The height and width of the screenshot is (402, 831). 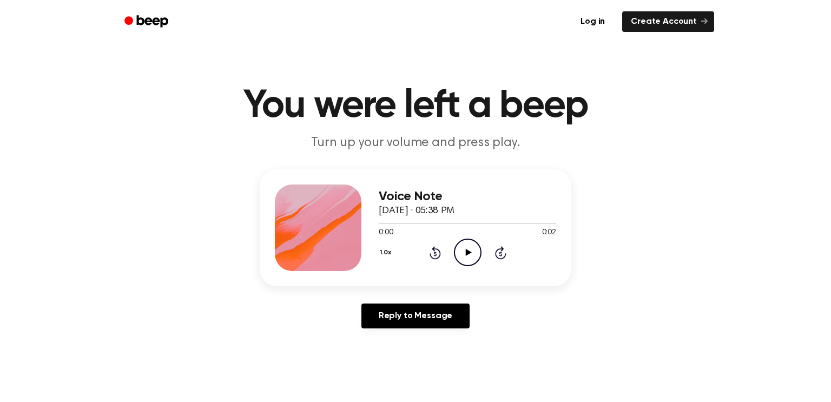 What do you see at coordinates (593, 22) in the screenshot?
I see `a: Log in` at bounding box center [593, 22].